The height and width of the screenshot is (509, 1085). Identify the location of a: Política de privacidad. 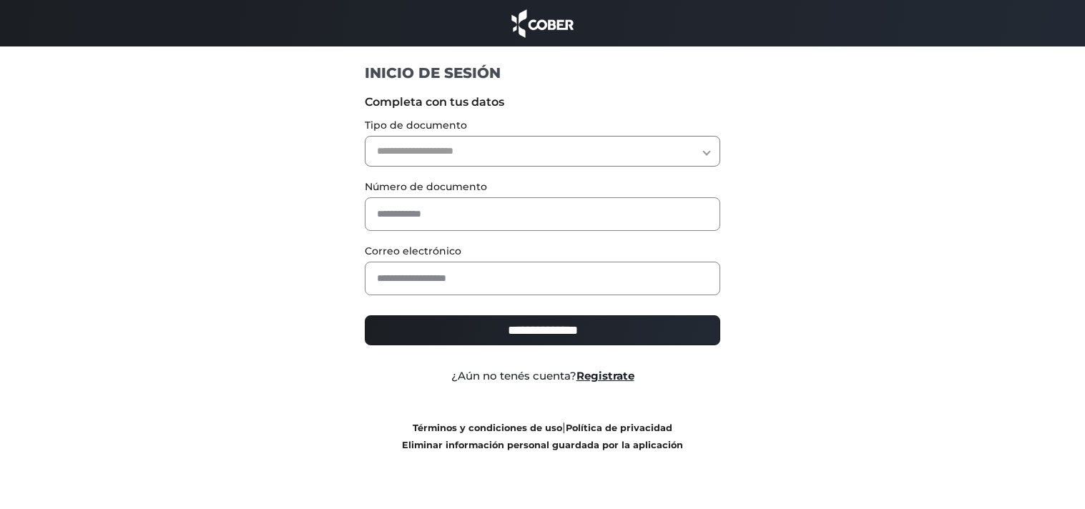
(618, 428).